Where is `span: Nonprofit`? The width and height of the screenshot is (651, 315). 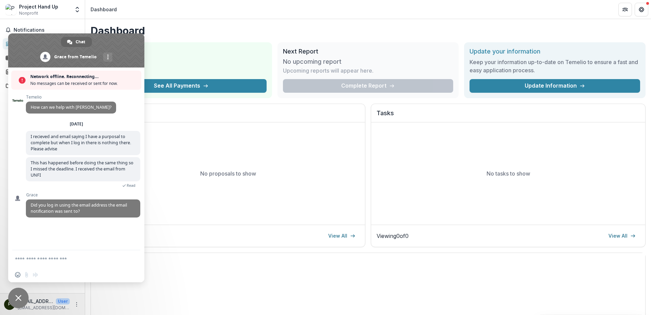 span: Nonprofit is located at coordinates (29, 13).